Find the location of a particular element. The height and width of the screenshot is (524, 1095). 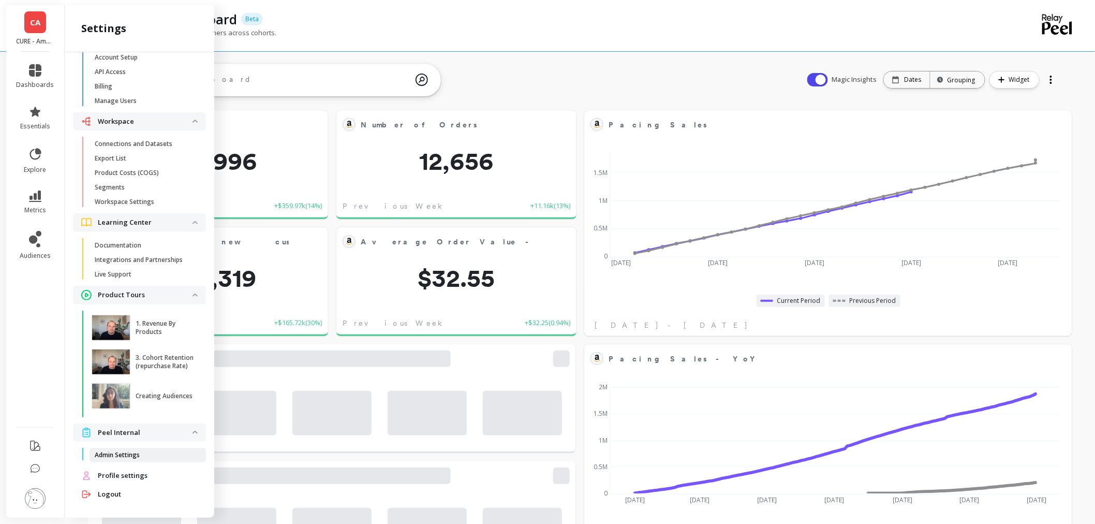

p: Integrations and Partnerships is located at coordinates (139, 260).